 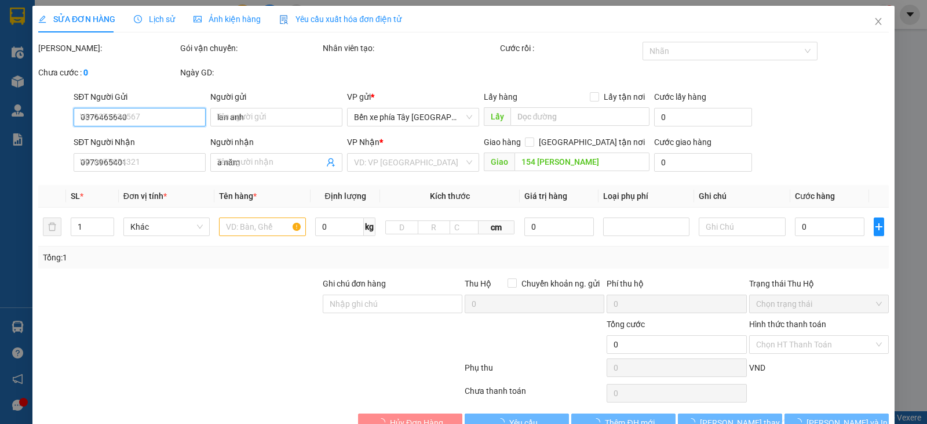 What do you see at coordinates (534, 394) in the screenshot?
I see `div: Chưa thanh toán` at bounding box center [534, 394].